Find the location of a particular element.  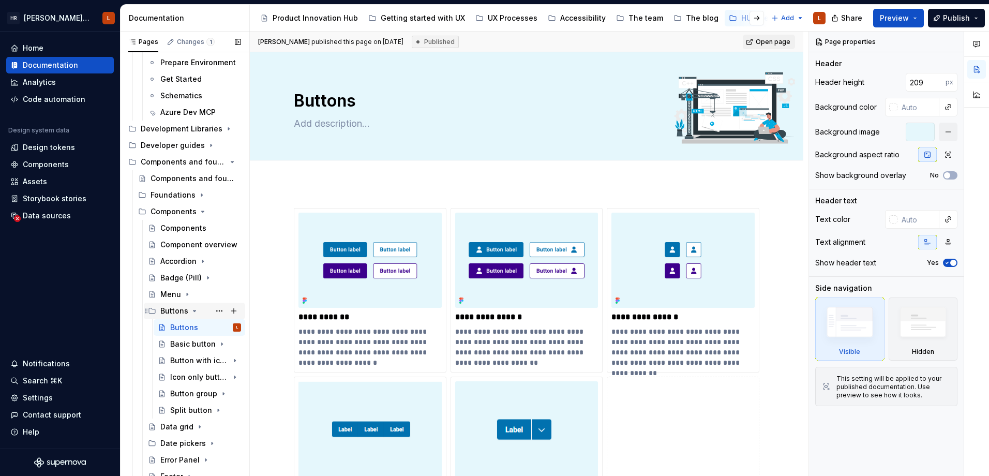

label: Yes is located at coordinates (933, 263).